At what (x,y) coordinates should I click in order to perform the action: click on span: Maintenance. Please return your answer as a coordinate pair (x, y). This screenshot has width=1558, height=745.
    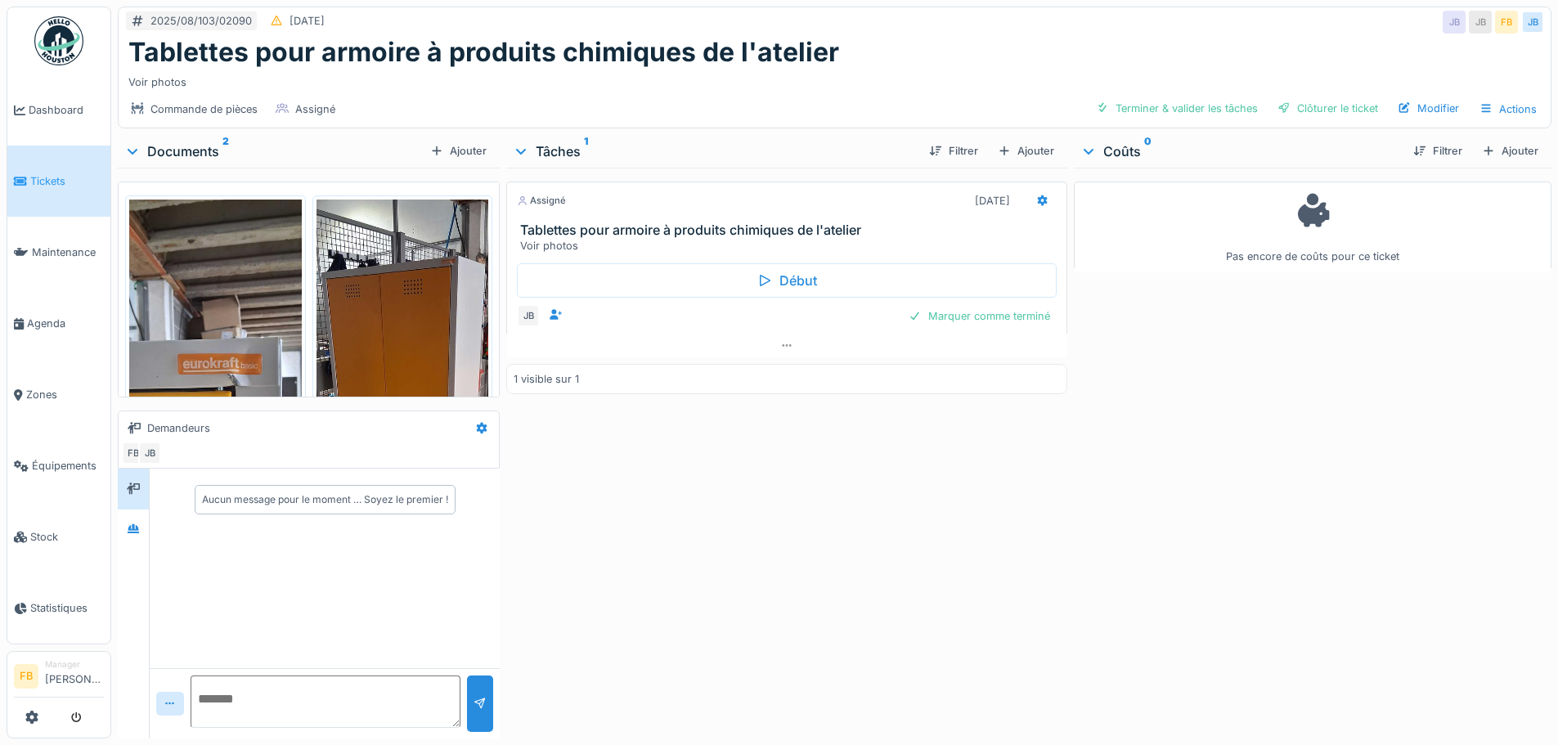
    Looking at the image, I should click on (68, 252).